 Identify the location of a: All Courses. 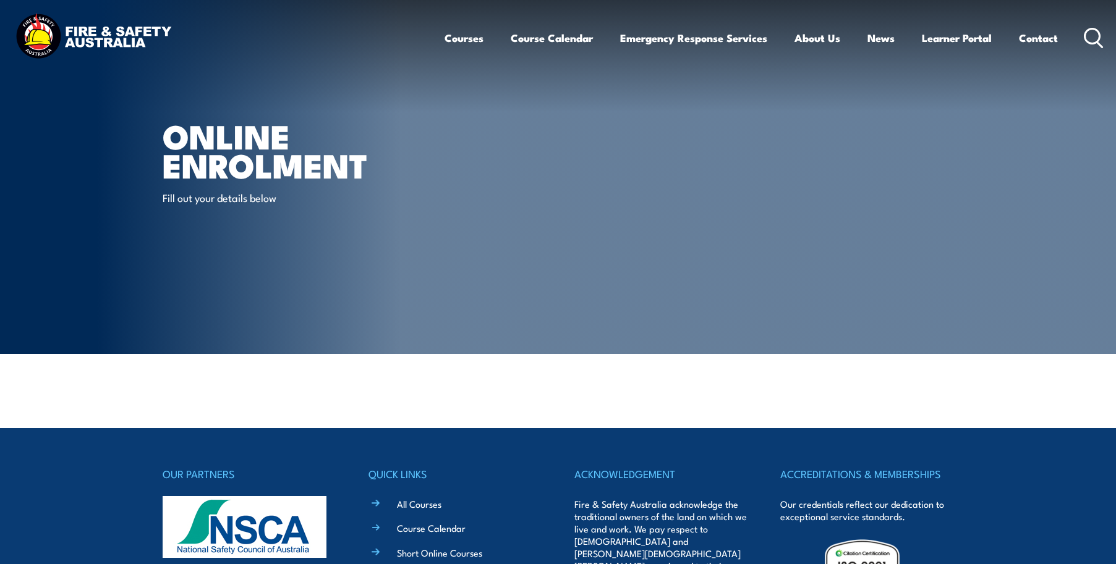
(419, 504).